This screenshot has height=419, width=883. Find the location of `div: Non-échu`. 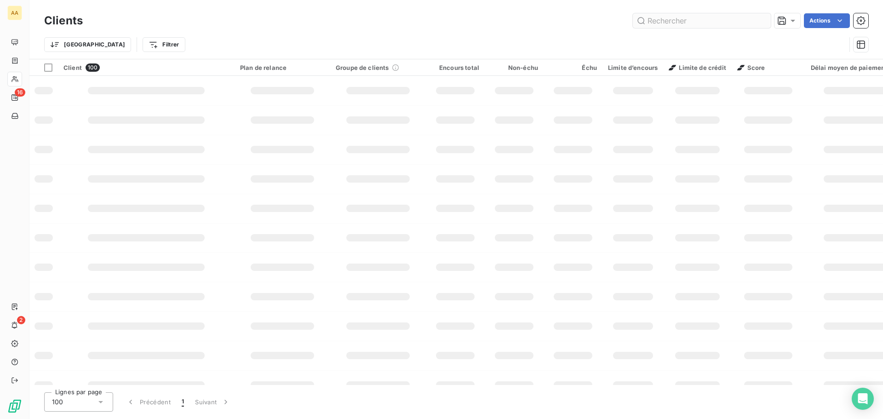

div: Non-échu is located at coordinates (514, 68).